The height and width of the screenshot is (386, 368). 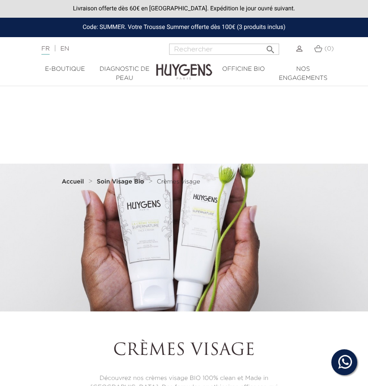 I want to click on img: Huygens, so click(x=184, y=65).